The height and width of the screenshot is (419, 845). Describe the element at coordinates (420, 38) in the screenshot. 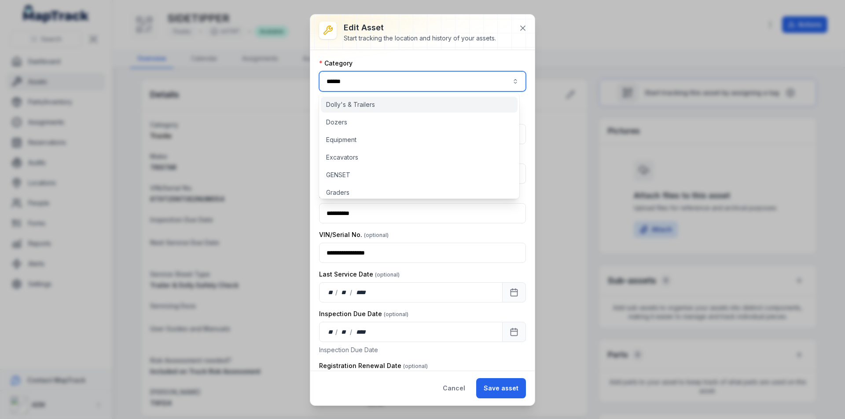

I see `div: Start tracking the location and history of your assets.` at that location.